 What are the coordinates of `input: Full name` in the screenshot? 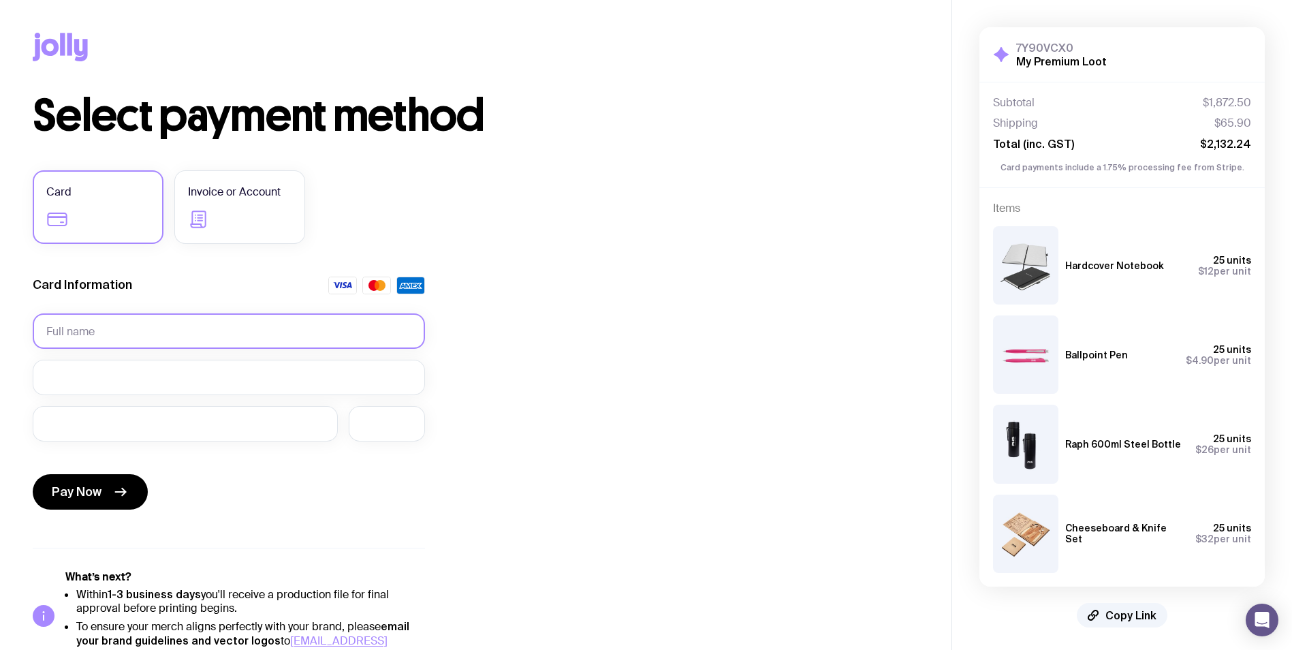 It's located at (229, 331).